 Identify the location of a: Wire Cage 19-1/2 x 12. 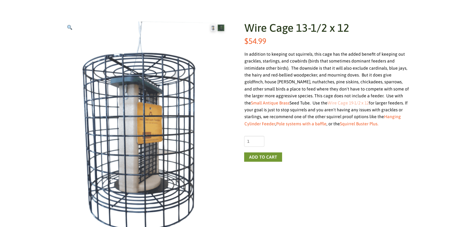
(348, 103).